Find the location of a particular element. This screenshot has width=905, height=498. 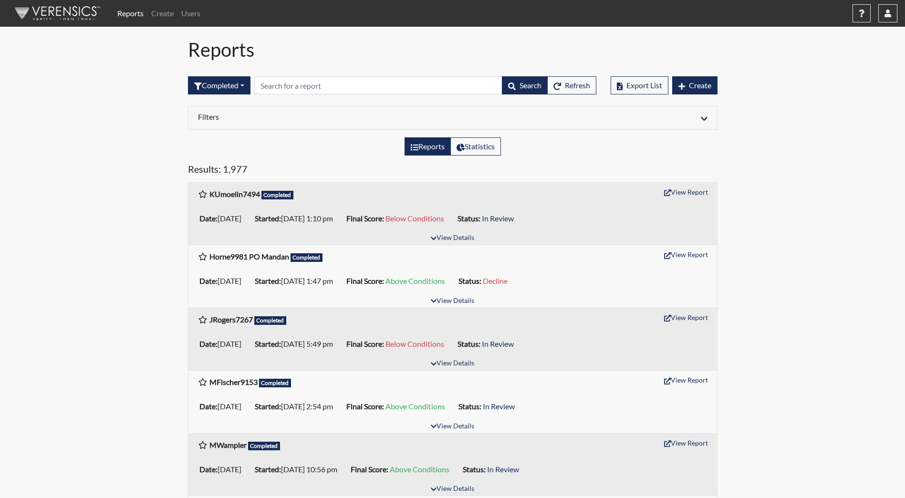

div: Click to expand/collapse filters is located at coordinates (453, 118).